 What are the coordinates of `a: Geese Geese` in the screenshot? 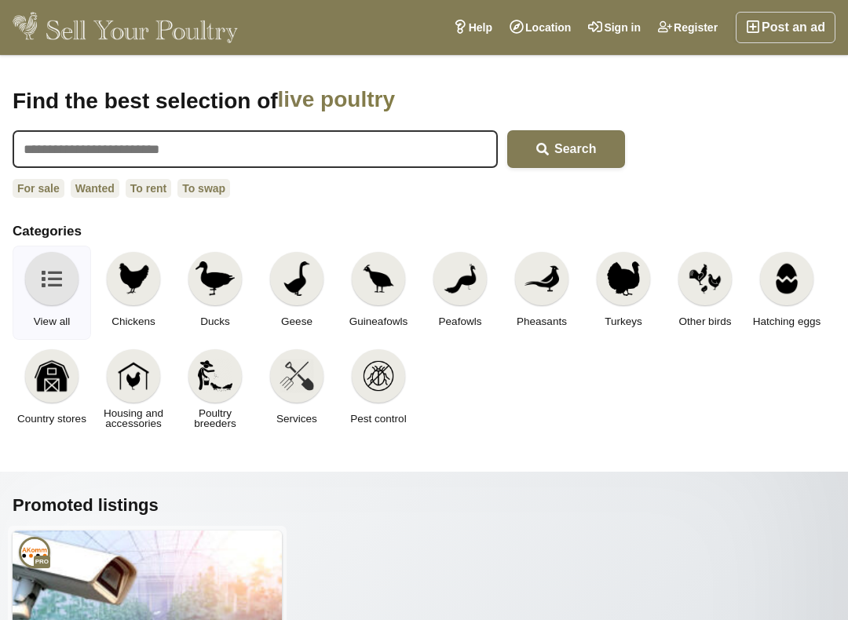 It's located at (297, 293).